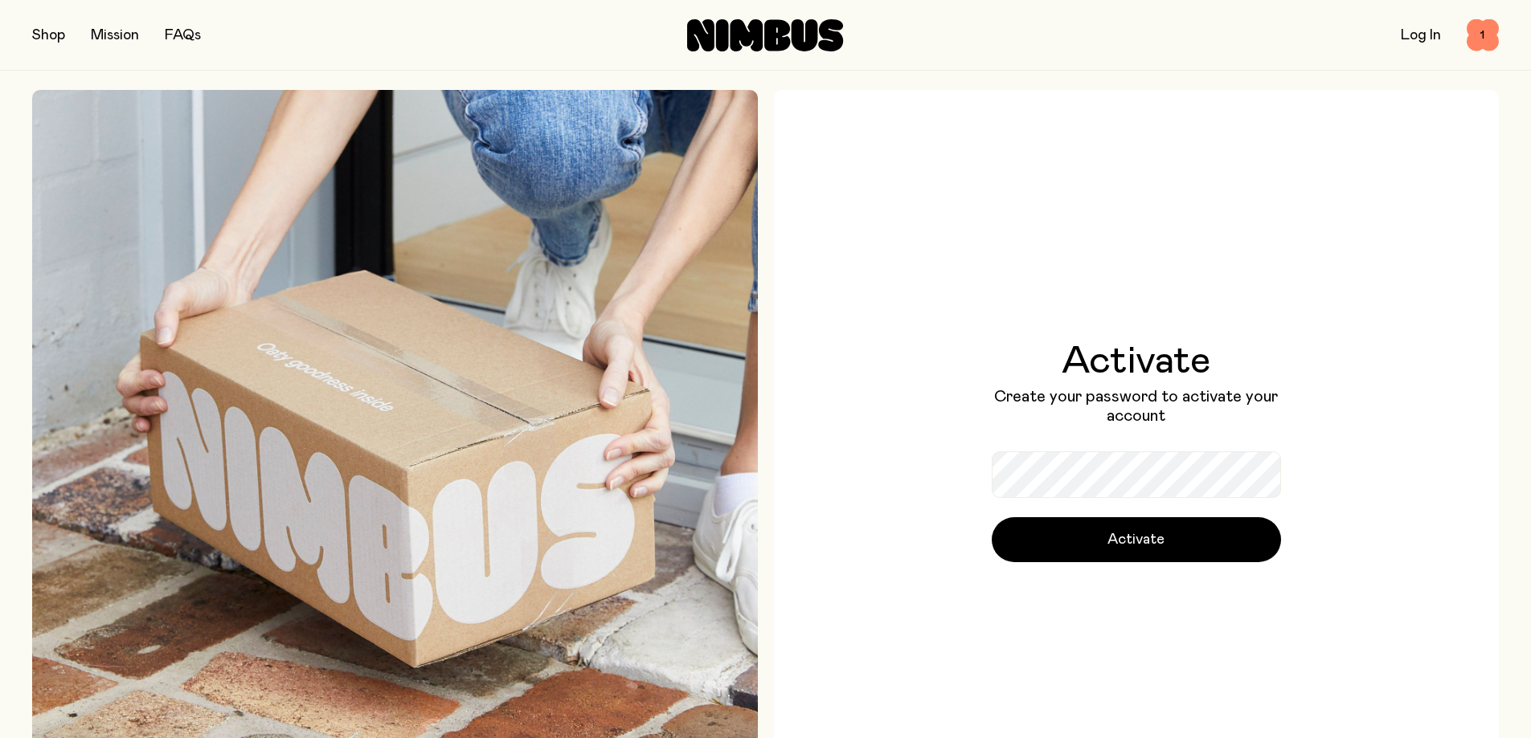  Describe the element at coordinates (1421, 35) in the screenshot. I see `a: Log In` at that location.